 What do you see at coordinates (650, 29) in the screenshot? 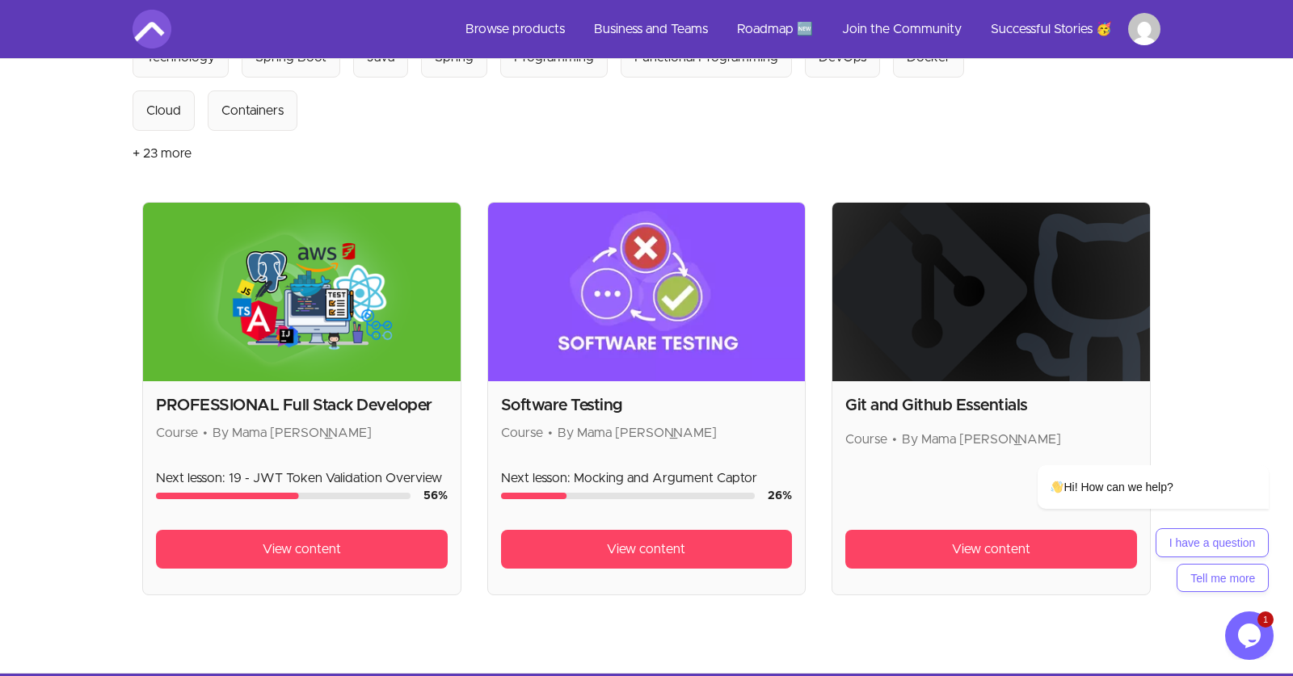
I see `a: Business and Teams` at bounding box center [650, 29].